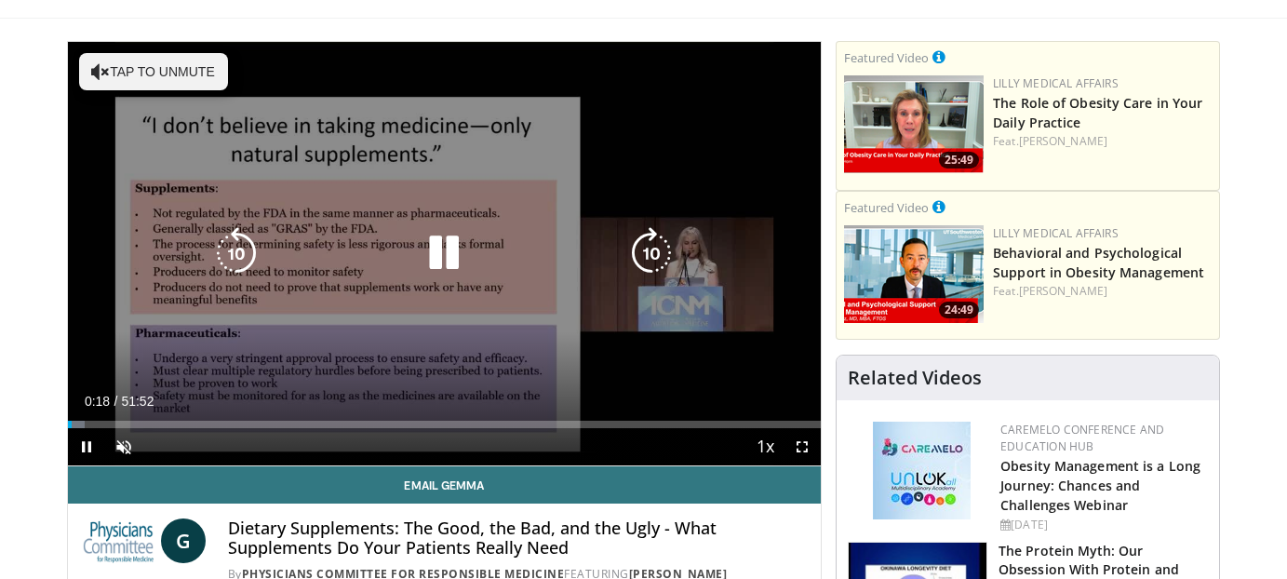 The image size is (1287, 579). What do you see at coordinates (124, 447) in the screenshot?
I see `button: Unmute` at bounding box center [124, 447].